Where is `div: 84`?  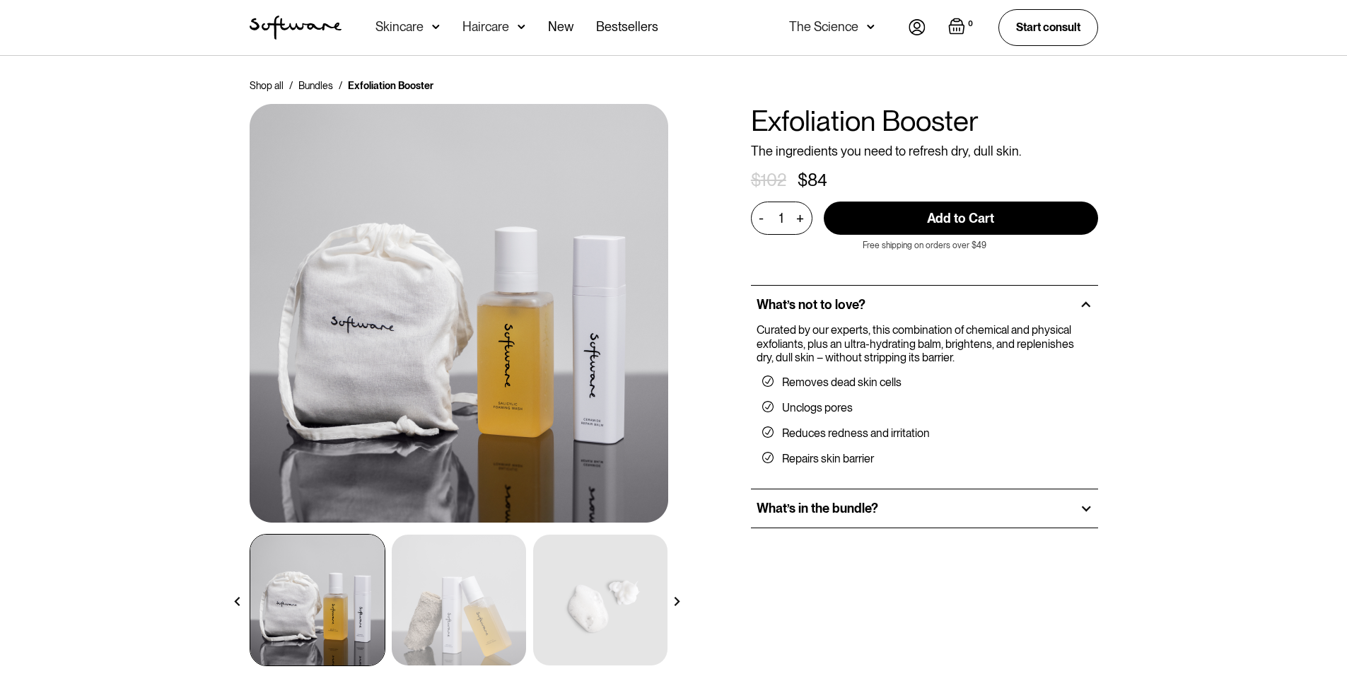
div: 84 is located at coordinates (818, 180).